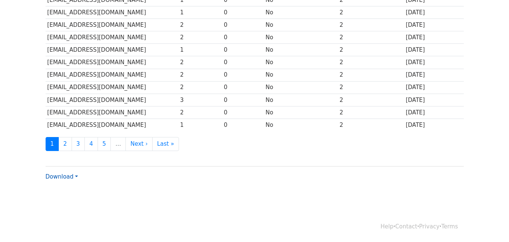 The height and width of the screenshot is (242, 509). I want to click on a: 3, so click(78, 144).